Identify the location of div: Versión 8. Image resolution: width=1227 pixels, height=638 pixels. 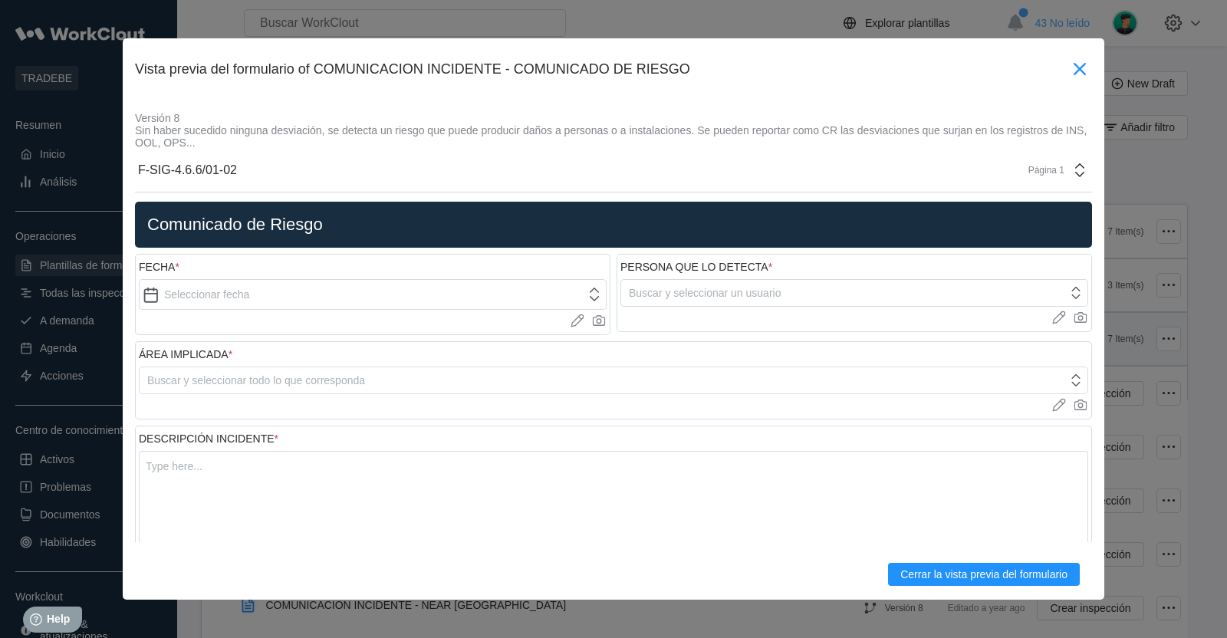
(614, 118).